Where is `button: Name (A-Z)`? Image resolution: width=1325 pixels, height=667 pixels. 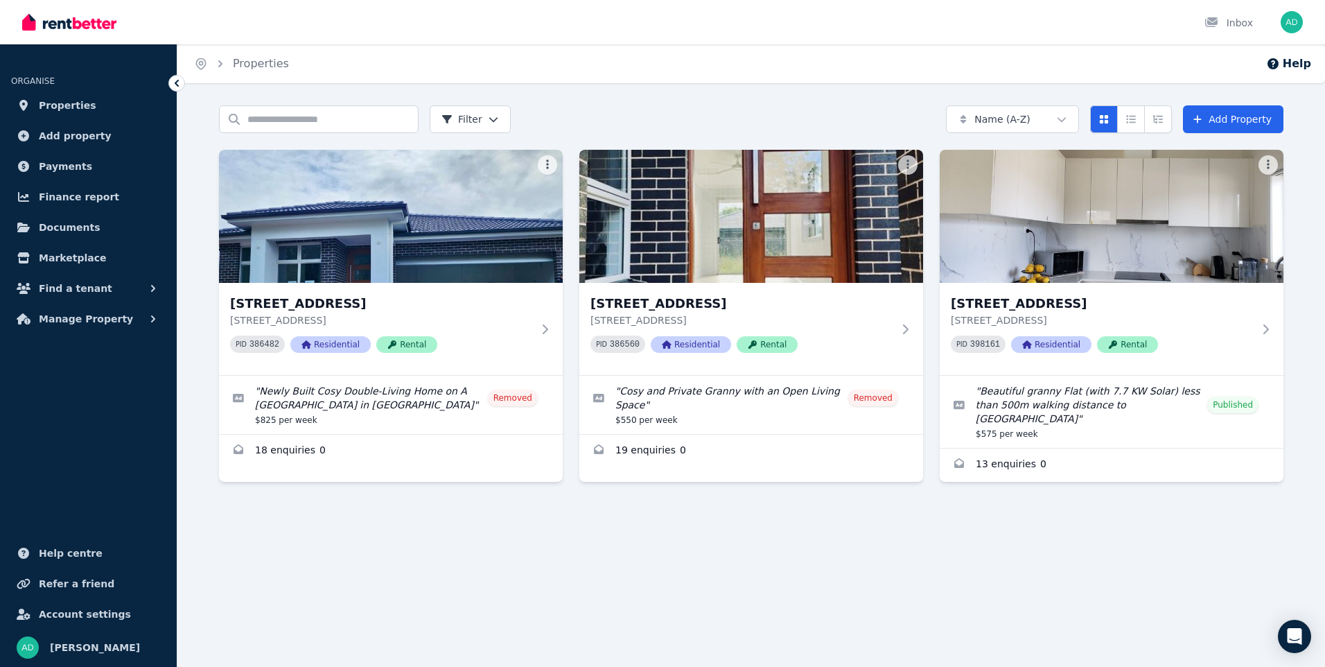 button: Name (A-Z) is located at coordinates (1012, 119).